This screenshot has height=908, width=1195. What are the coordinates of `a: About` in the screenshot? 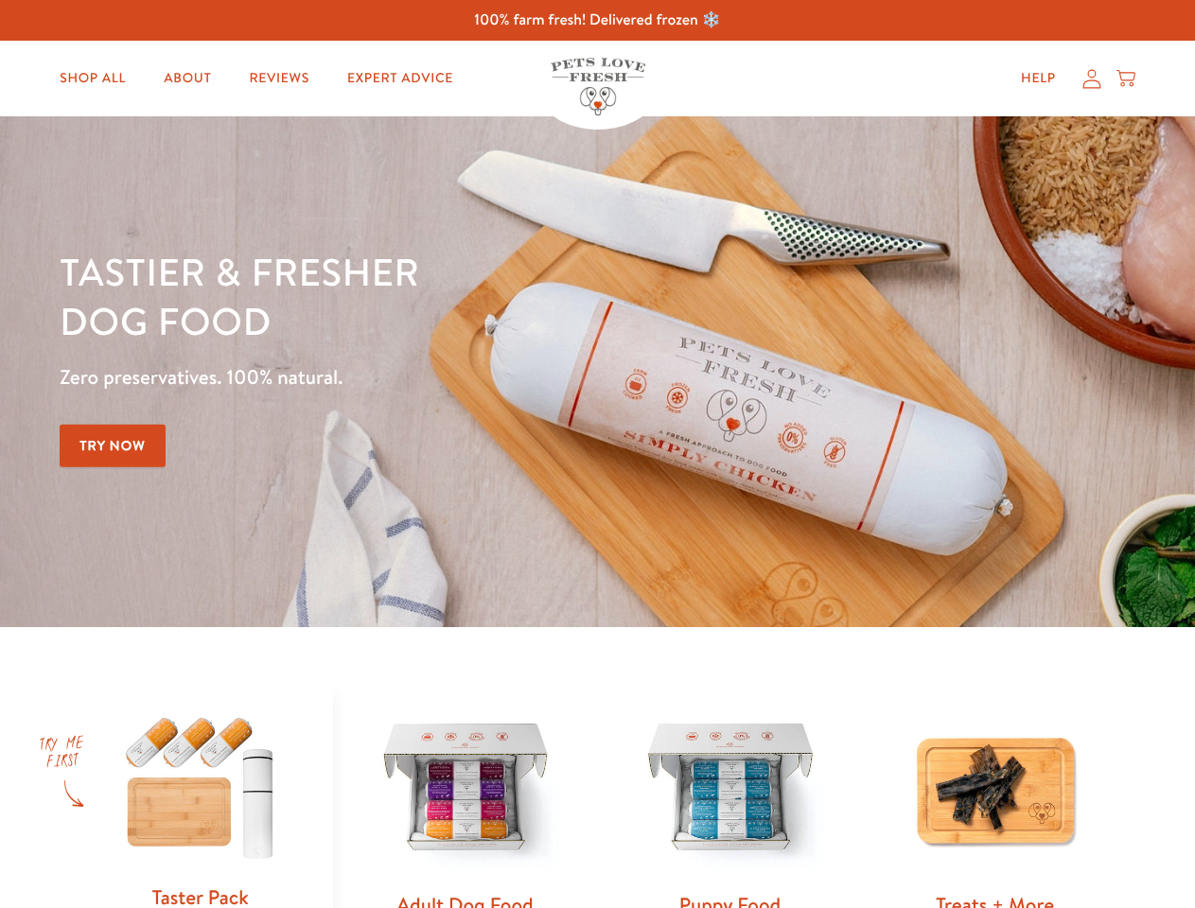 It's located at (187, 79).